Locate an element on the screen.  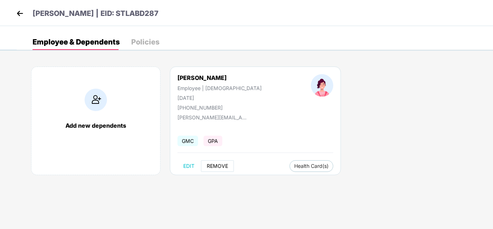
span: EDIT is located at coordinates (189, 166).